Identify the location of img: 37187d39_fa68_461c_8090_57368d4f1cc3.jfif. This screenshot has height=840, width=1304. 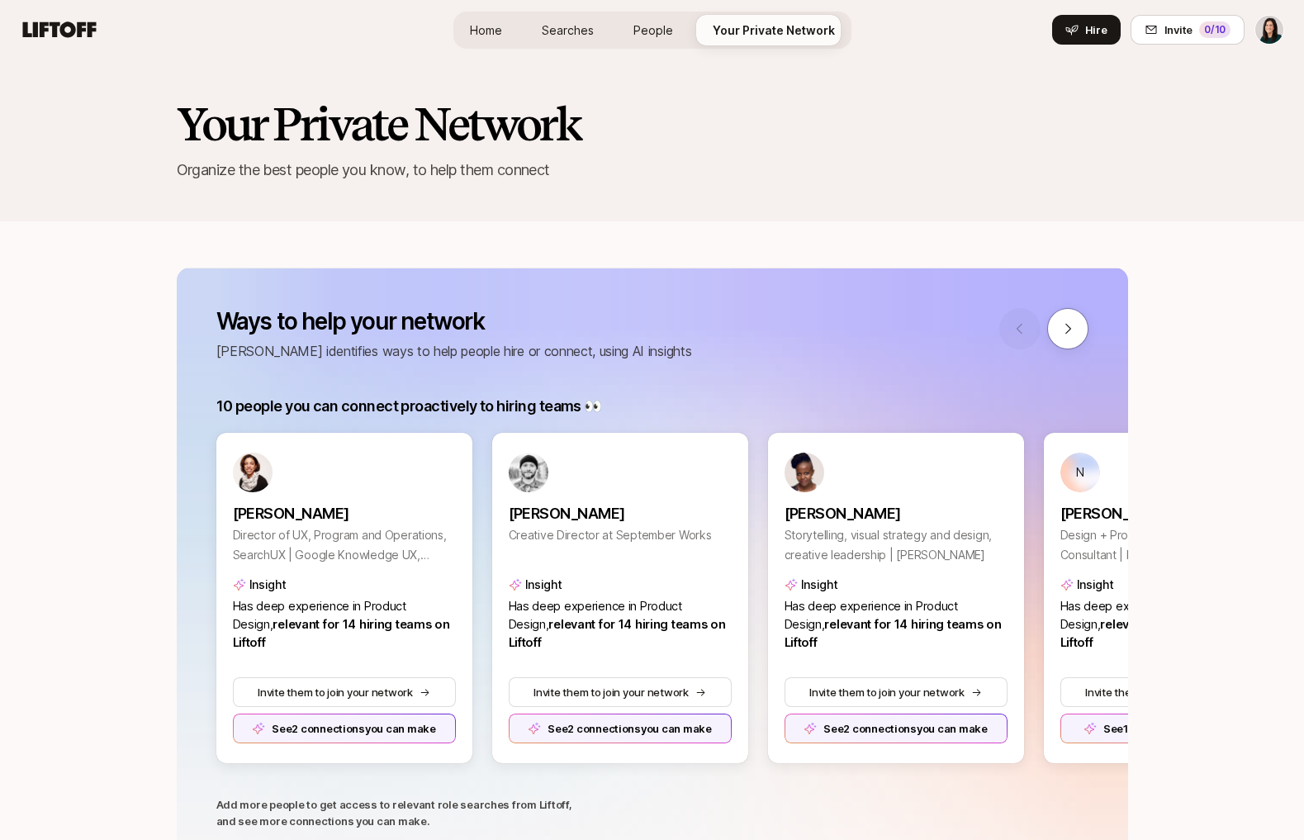
(529, 472).